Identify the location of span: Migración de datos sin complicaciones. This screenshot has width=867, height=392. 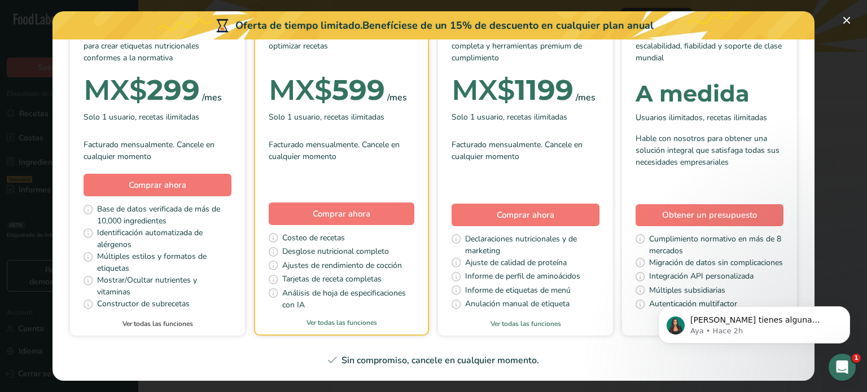
(716, 264).